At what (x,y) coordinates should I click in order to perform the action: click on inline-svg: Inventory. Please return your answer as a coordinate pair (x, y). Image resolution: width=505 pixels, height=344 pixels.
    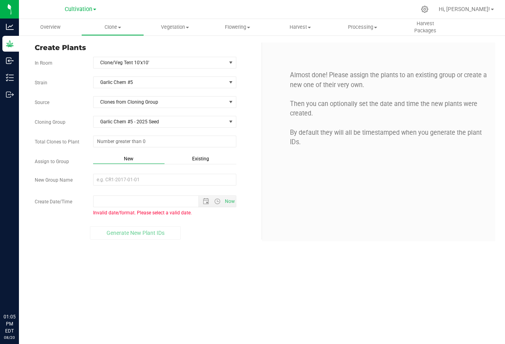
    Looking at the image, I should click on (10, 78).